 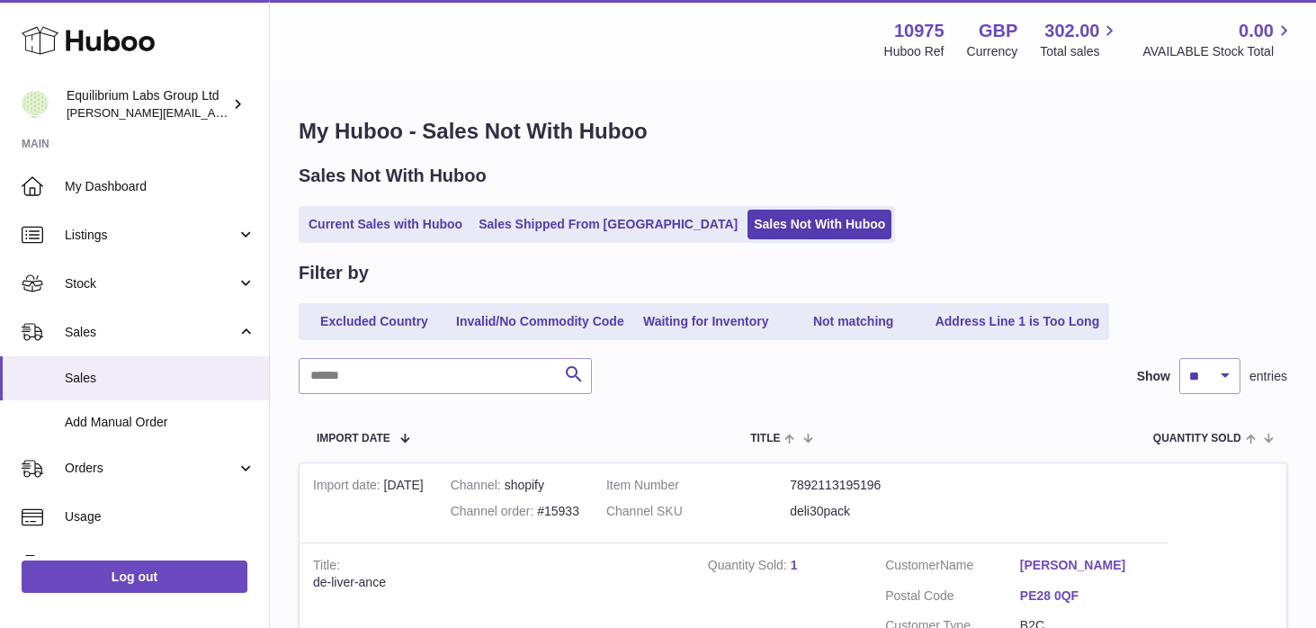 What do you see at coordinates (148, 104) in the screenshot?
I see `div: Equilibrium Labs Group Ltd` at bounding box center [148, 104].